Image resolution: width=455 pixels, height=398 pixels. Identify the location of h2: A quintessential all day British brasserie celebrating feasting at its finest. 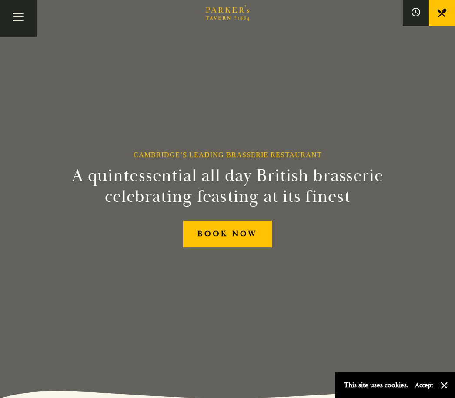
(227, 186).